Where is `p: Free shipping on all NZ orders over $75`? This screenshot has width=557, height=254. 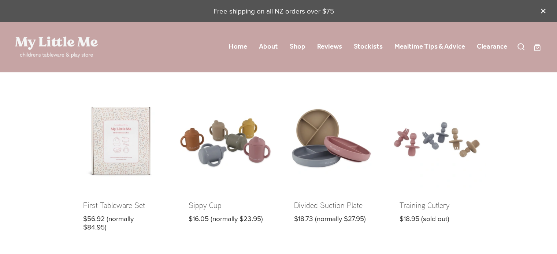
p: Free shipping on all NZ orders over $75 is located at coordinates (273, 11).